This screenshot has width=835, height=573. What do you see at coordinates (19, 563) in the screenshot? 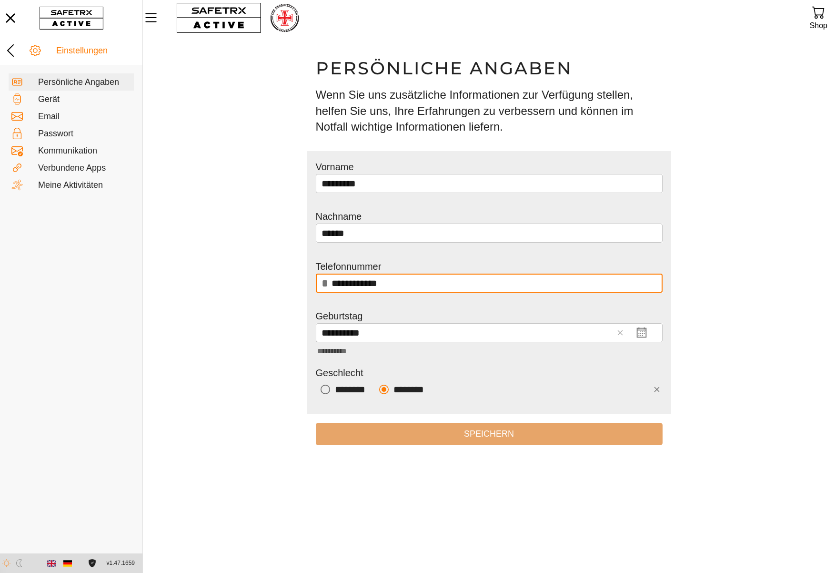
I see `img: ModeDark.svg` at bounding box center [19, 563].